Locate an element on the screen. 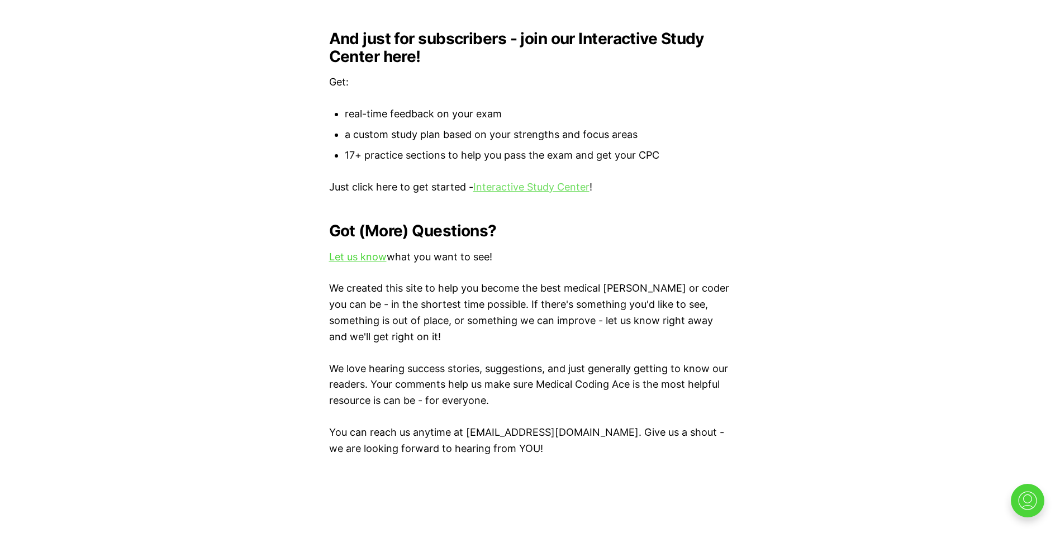  p: Just click here to get started - ! is located at coordinates (530, 187).